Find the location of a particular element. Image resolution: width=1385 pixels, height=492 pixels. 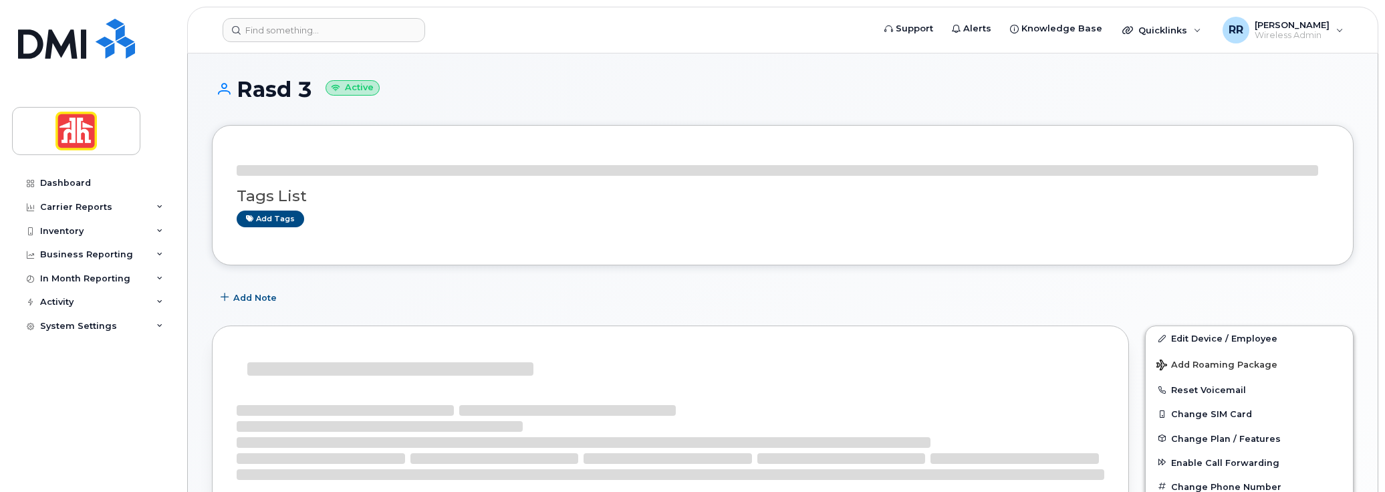

h3: Tags List is located at coordinates (783, 196).